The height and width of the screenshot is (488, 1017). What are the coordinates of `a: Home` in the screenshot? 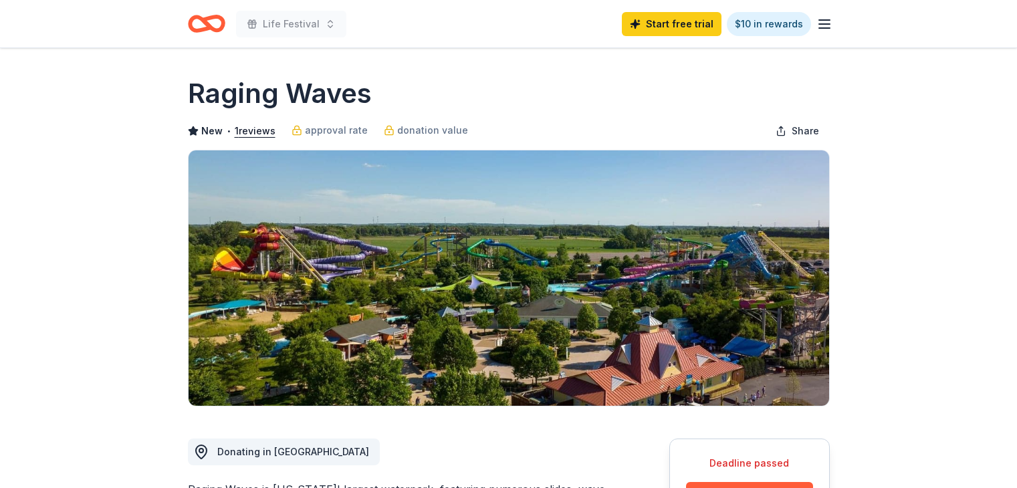 It's located at (207, 23).